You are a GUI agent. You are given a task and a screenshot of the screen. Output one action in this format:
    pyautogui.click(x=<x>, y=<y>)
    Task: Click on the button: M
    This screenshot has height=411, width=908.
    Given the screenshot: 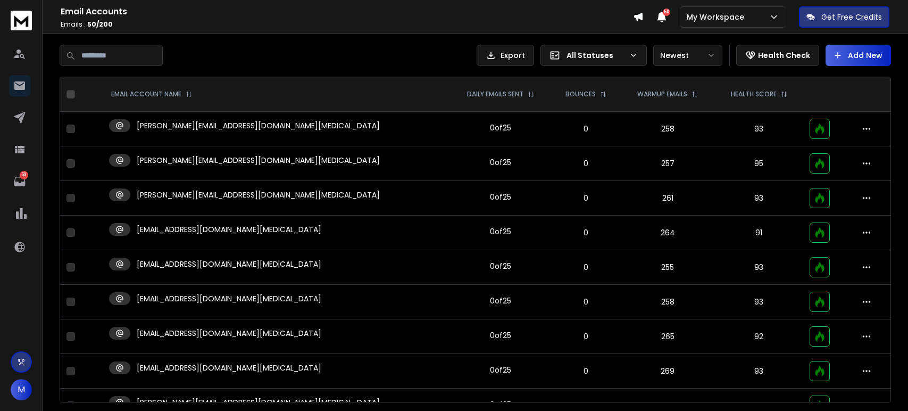 What is the action you would take?
    pyautogui.click(x=21, y=389)
    